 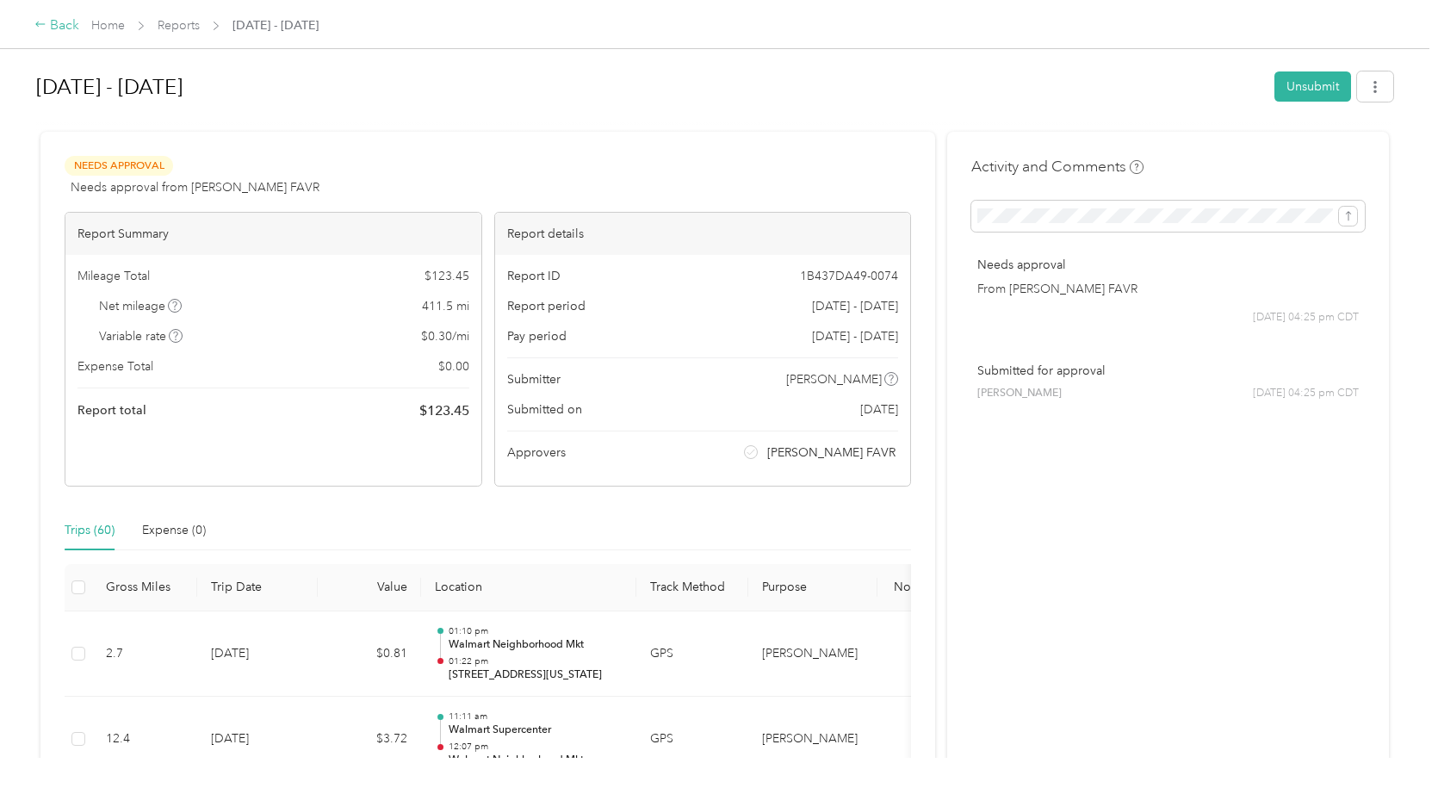 I want to click on span: Expense Total, so click(x=115, y=366).